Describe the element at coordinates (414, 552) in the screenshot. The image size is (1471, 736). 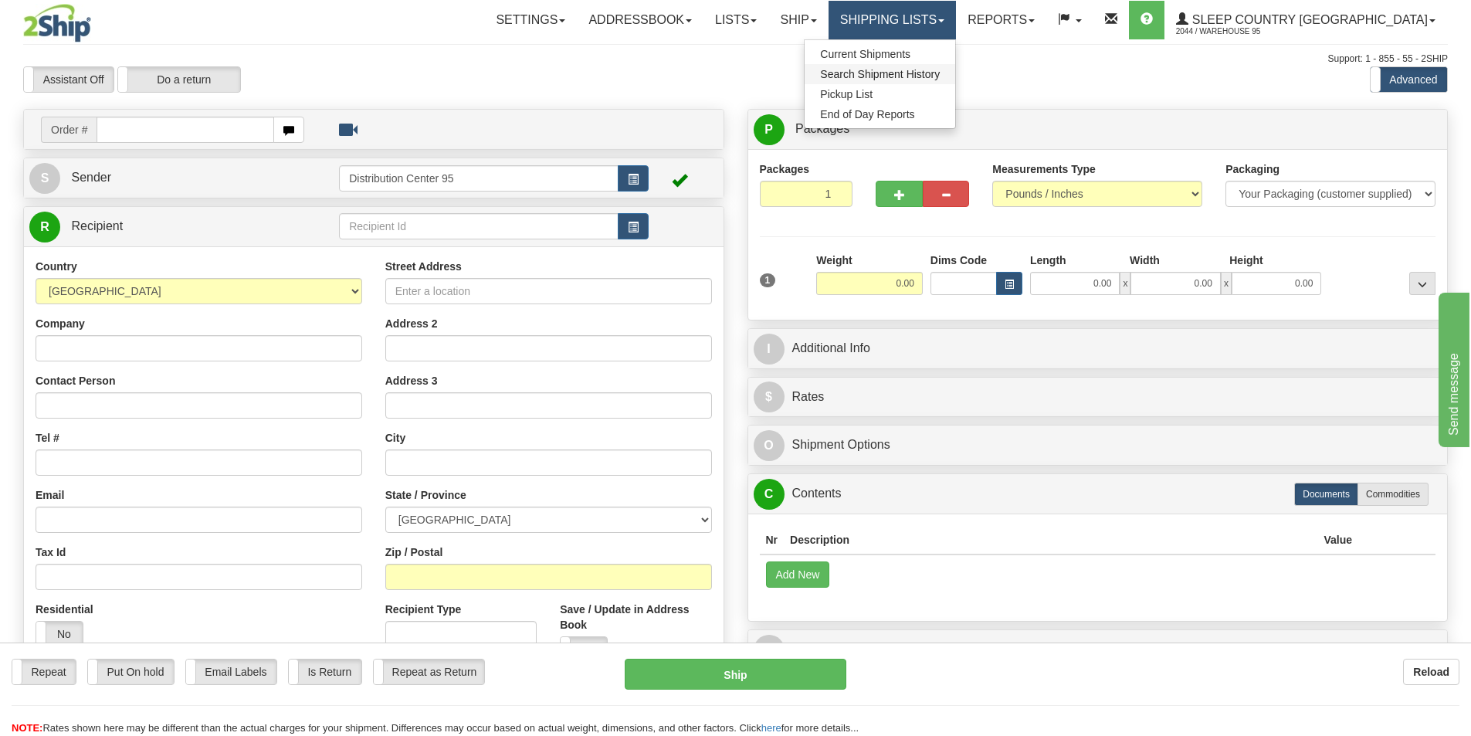
I see `label: Zip / Postal` at that location.